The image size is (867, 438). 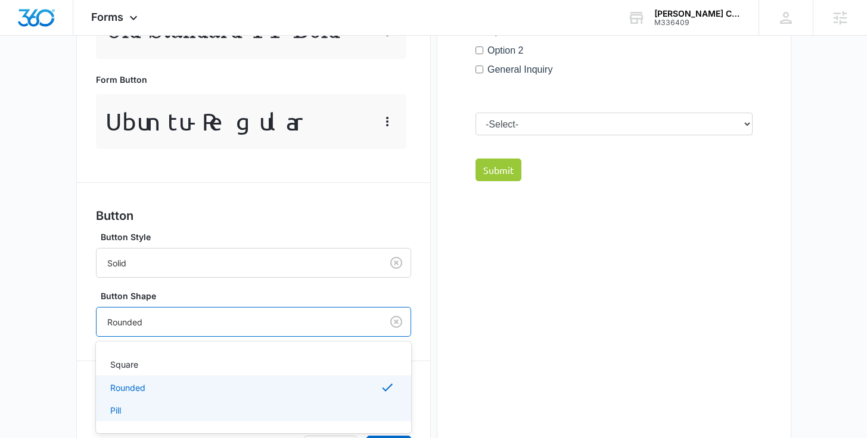 What do you see at coordinates (258, 296) in the screenshot?
I see `label: Button Shape` at bounding box center [258, 296].